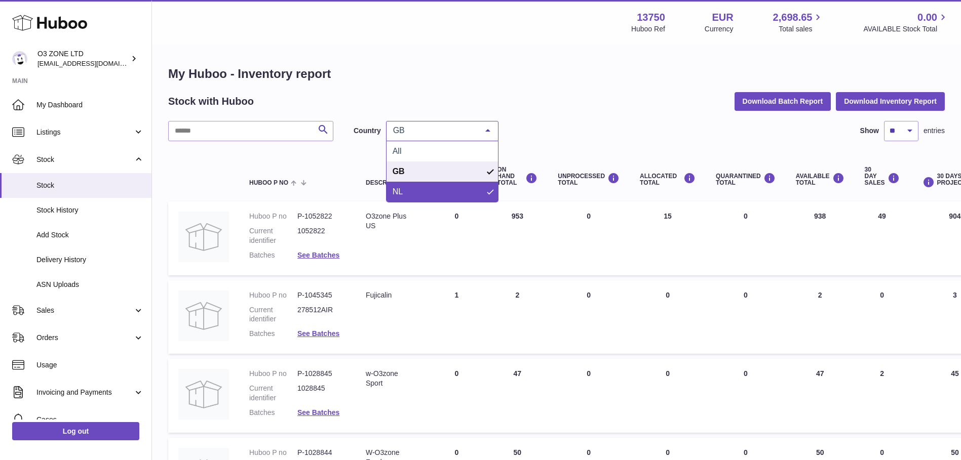 The image size is (961, 460). I want to click on dd: 1052822, so click(321, 236).